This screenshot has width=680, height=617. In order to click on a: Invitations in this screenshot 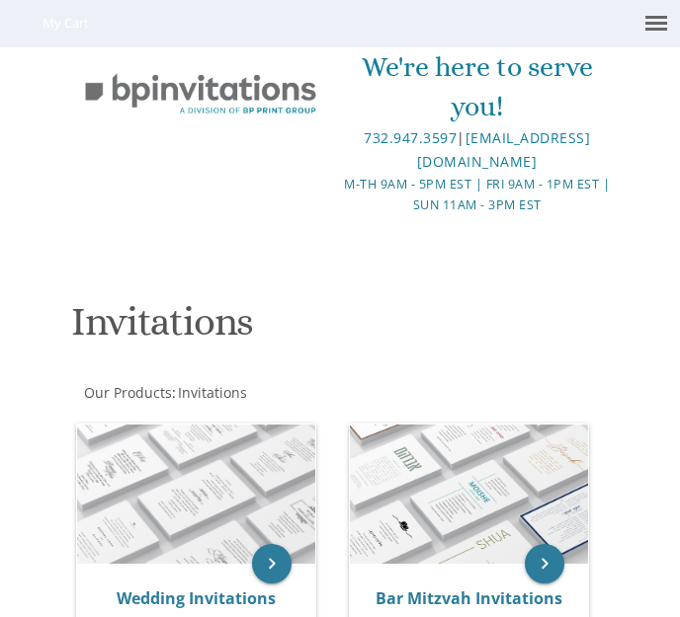, I will do `click(211, 392)`.